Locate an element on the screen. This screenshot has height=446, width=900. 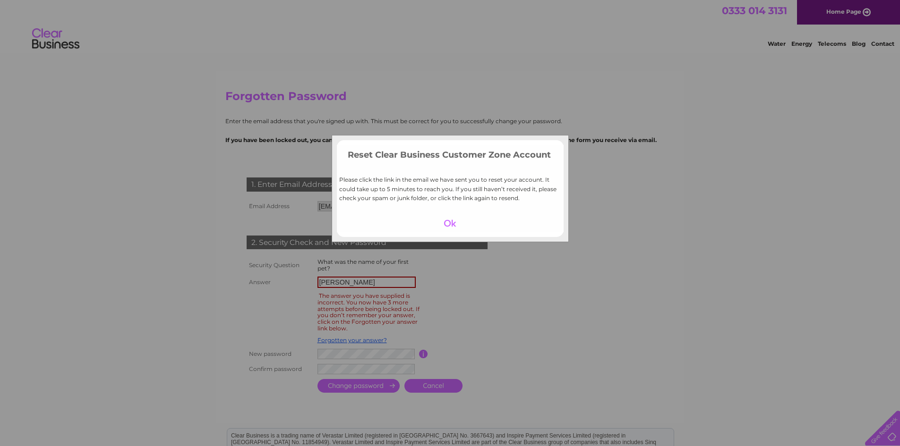
a: 0333 014 3131 is located at coordinates (754, 10).